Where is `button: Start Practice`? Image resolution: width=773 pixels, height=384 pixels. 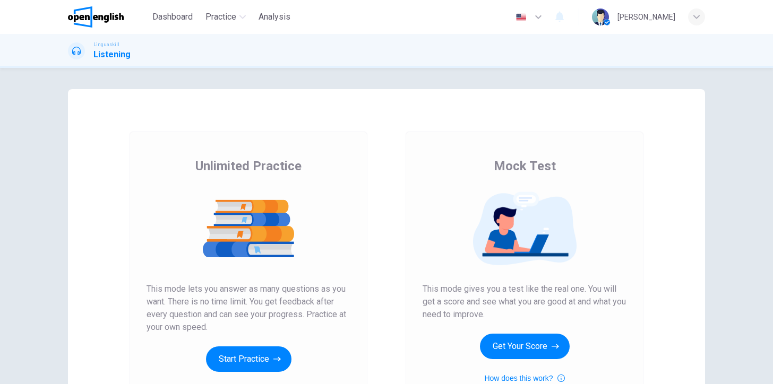
button: Start Practice is located at coordinates (248, 359).